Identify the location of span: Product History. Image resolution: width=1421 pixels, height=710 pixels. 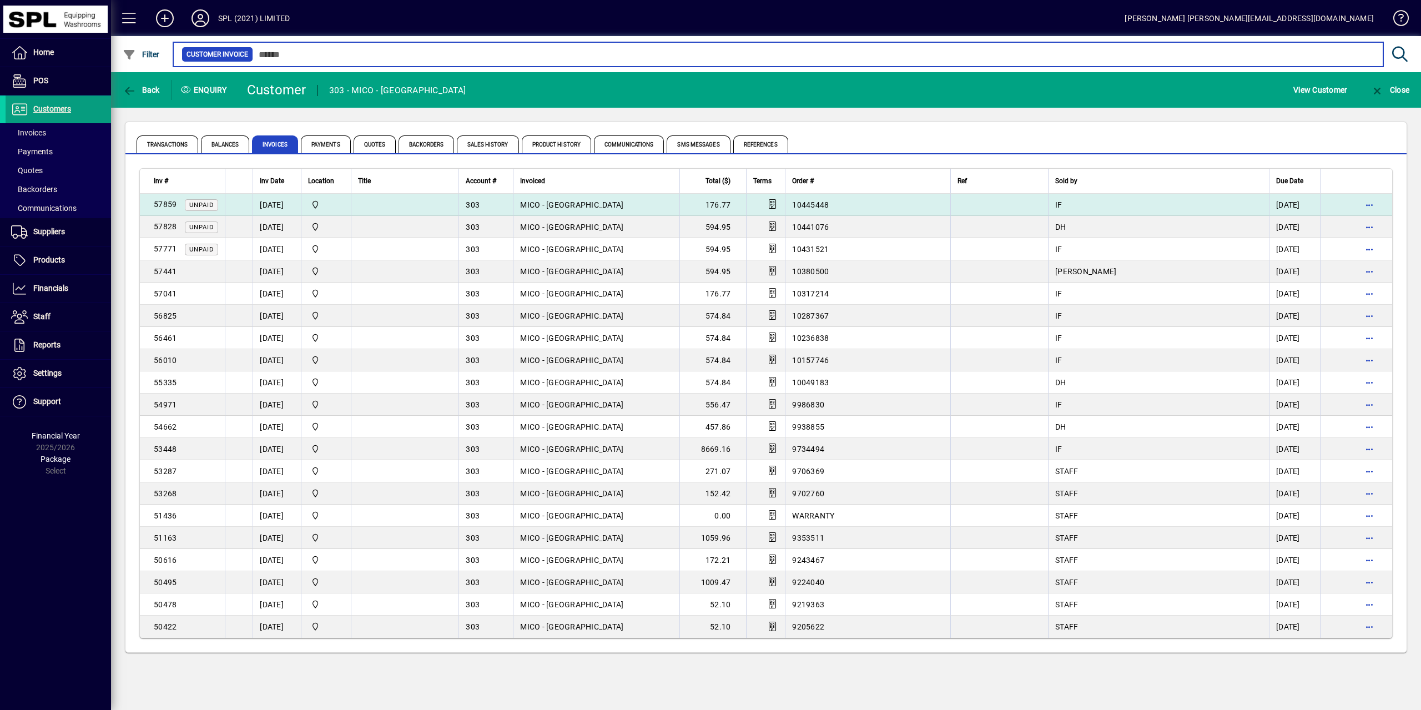
(557, 144).